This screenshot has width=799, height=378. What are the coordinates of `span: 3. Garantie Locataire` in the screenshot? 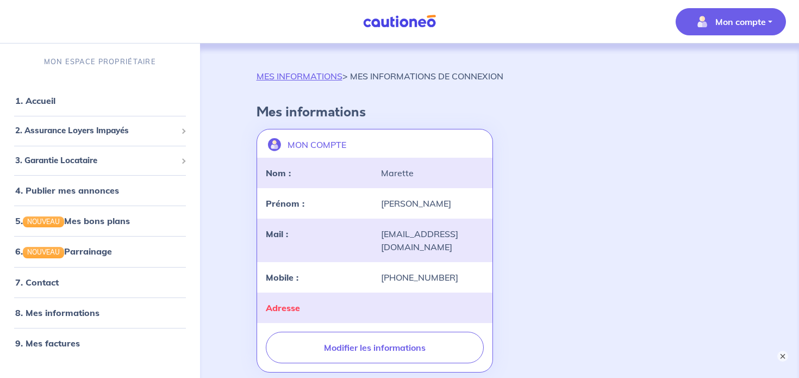 It's located at (96, 160).